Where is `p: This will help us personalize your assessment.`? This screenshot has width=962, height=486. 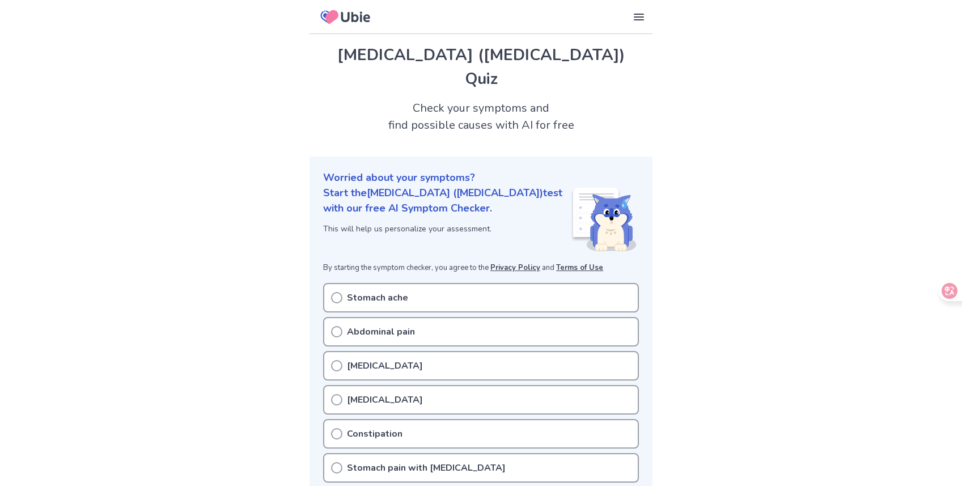
p: This will help us personalize your assessment. is located at coordinates (447, 229).